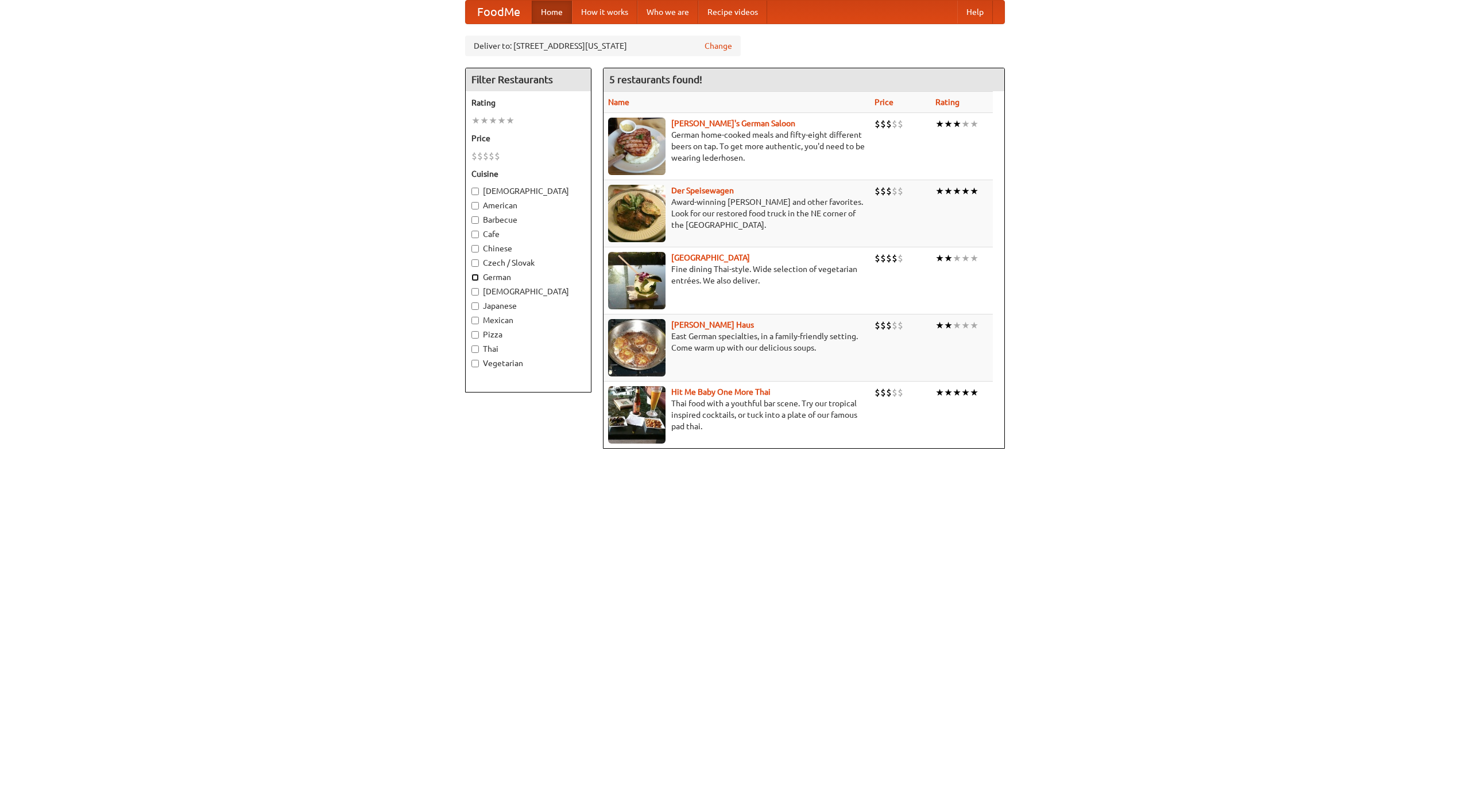 This screenshot has height=812, width=1470. Describe the element at coordinates (736, 415) in the screenshot. I see `p: Thai food with a youthful bar scene. Try our tropical inspired cocktails, or tuck into a plate of...` at that location.